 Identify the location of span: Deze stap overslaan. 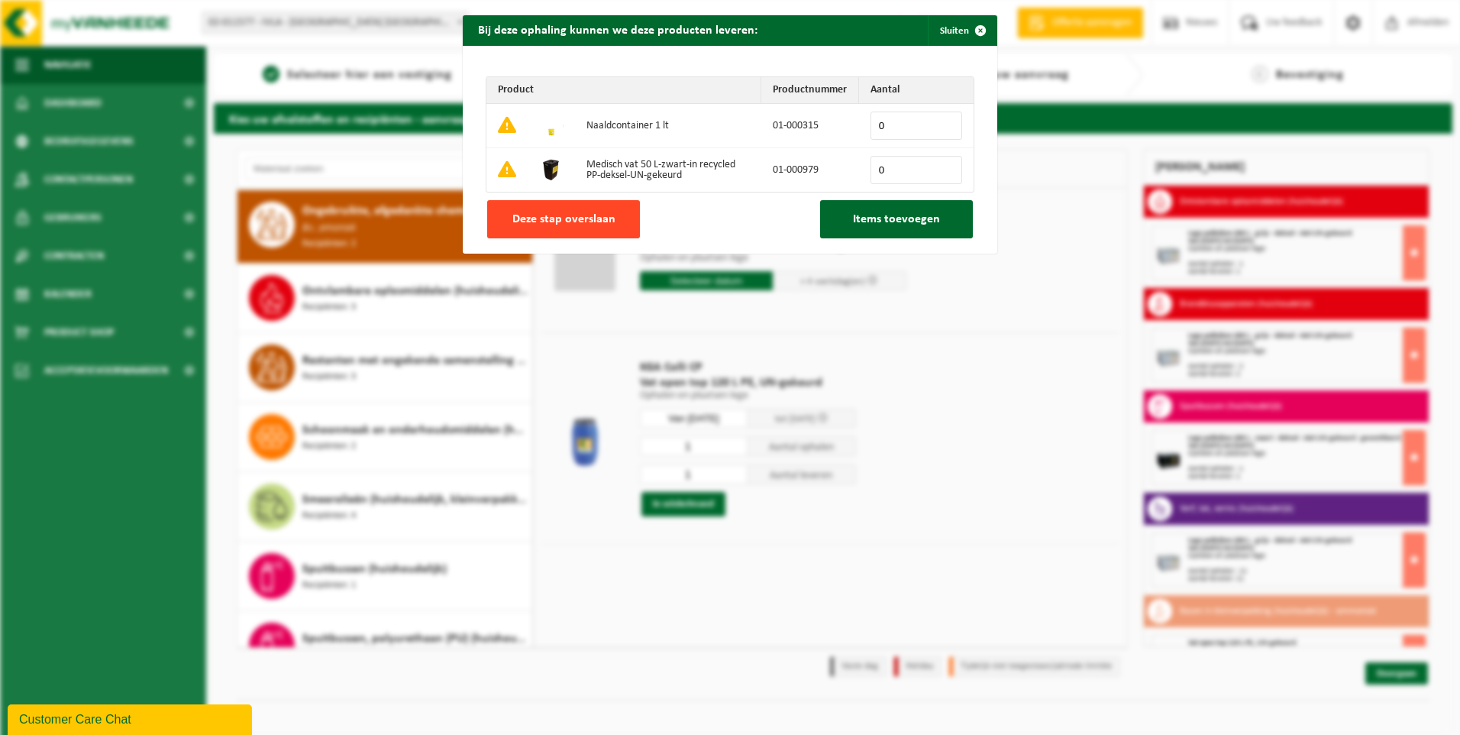
(564, 219).